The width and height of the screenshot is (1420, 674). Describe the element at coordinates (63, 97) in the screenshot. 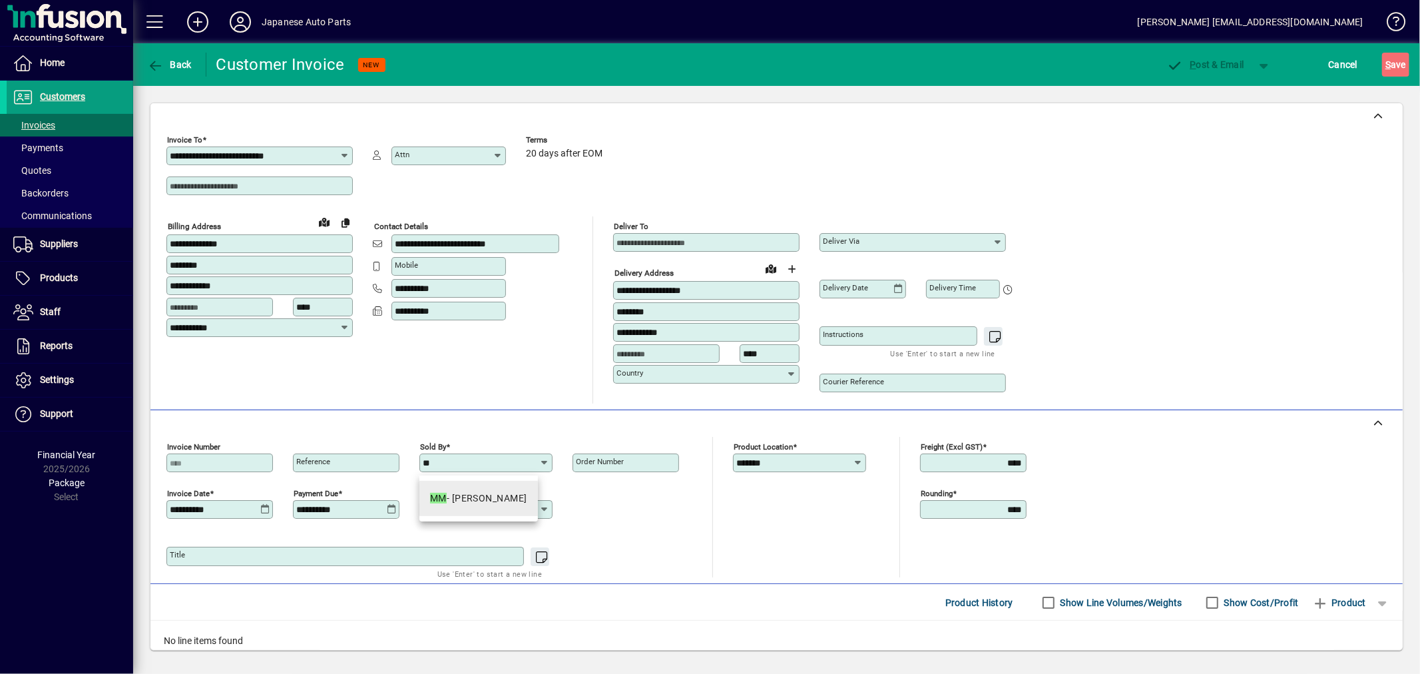

I see `span: Customers` at that location.